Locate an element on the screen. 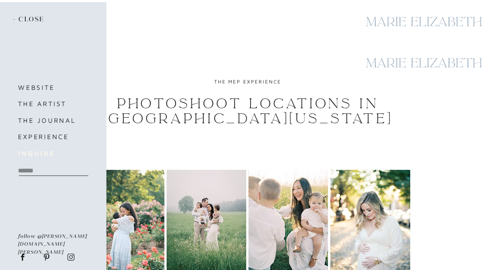 This screenshot has height=270, width=495. a: The MEP Experience is located at coordinates (247, 81).